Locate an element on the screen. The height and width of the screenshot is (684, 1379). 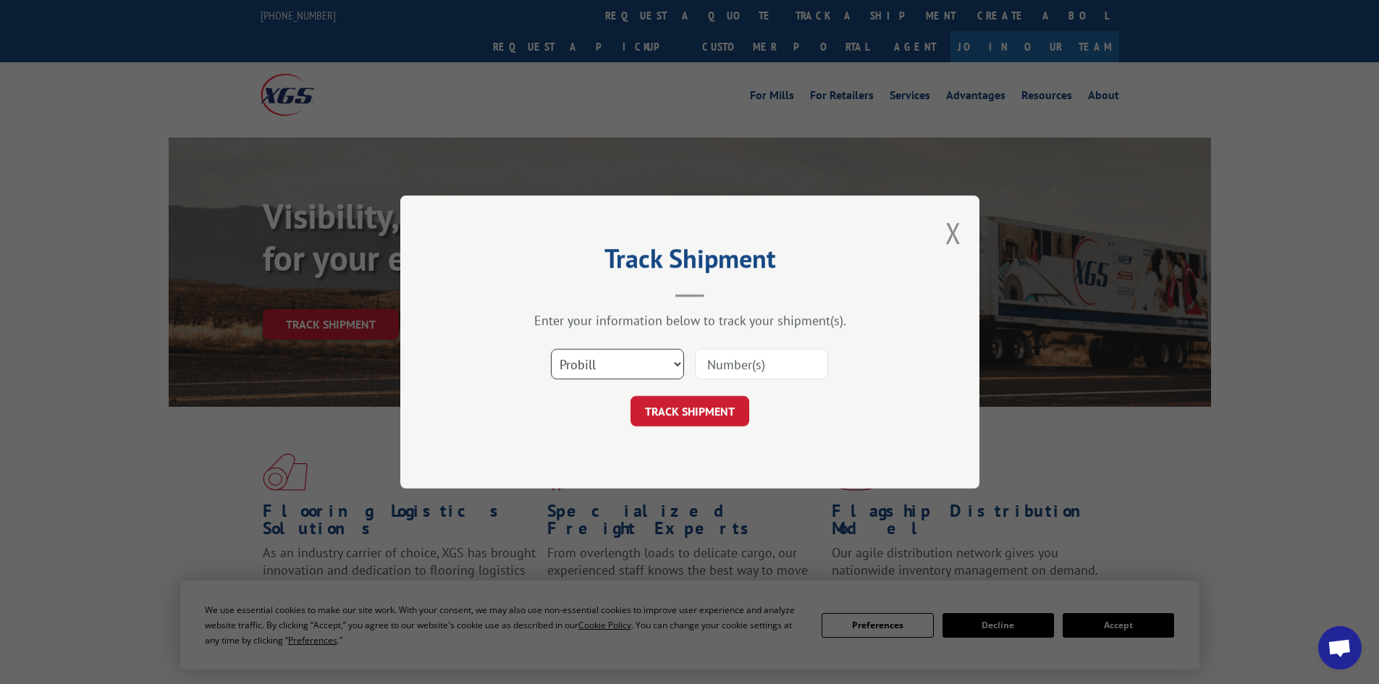
button: TRACK SHIPMENT is located at coordinates (690, 411).